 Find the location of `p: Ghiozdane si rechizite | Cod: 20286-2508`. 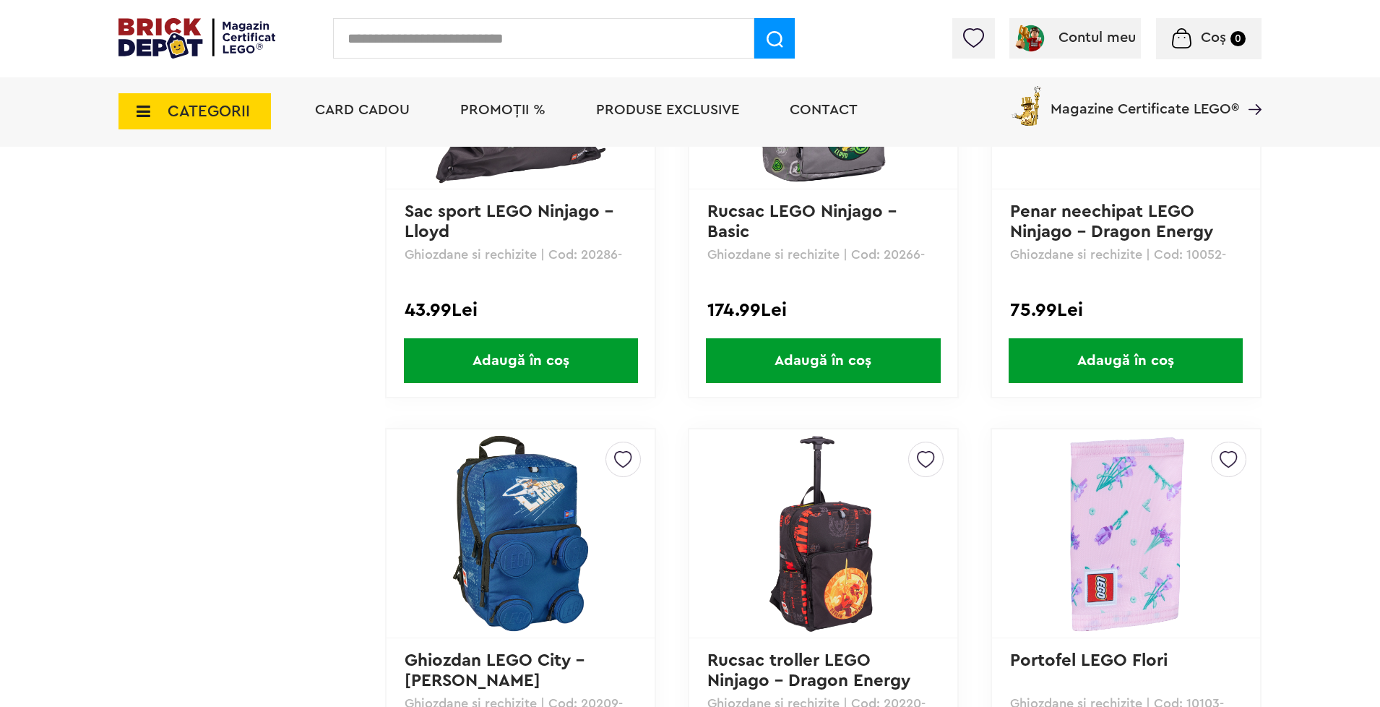

p: Ghiozdane si rechizite | Cod: 20286-2508 is located at coordinates (520, 254).